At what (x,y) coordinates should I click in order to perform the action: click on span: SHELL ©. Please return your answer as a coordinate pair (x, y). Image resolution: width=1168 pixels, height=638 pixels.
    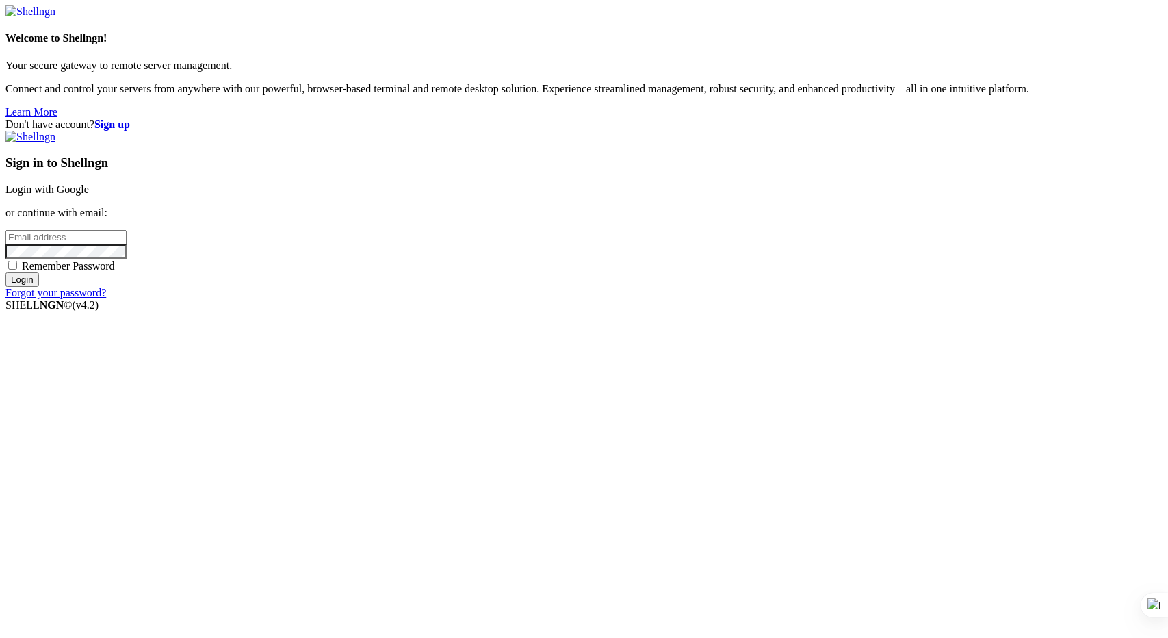
    Looking at the image, I should click on (52, 304).